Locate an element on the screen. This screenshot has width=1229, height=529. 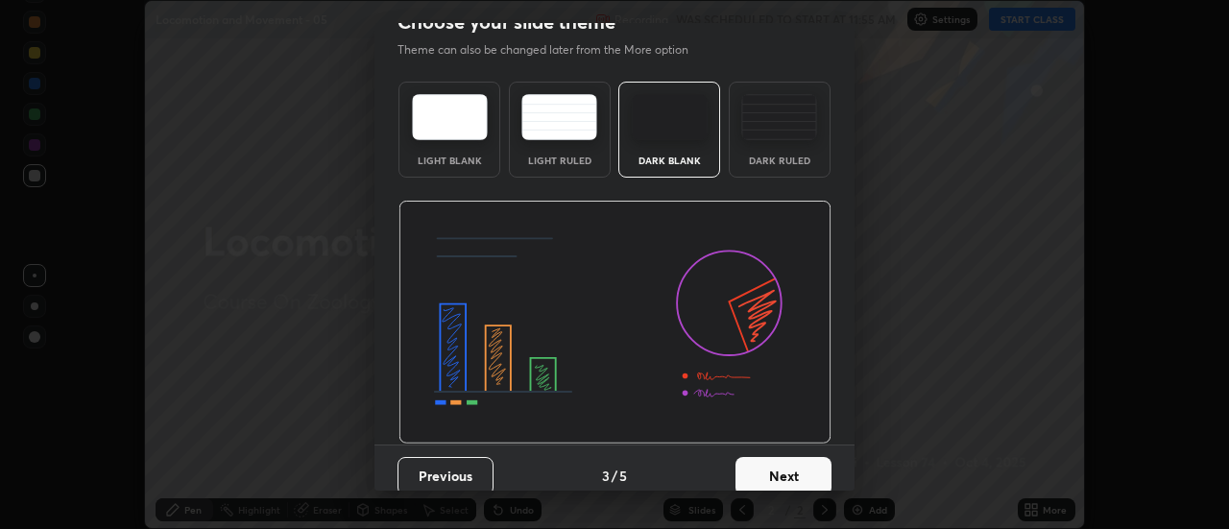
div: Light Ruled is located at coordinates (560, 160).